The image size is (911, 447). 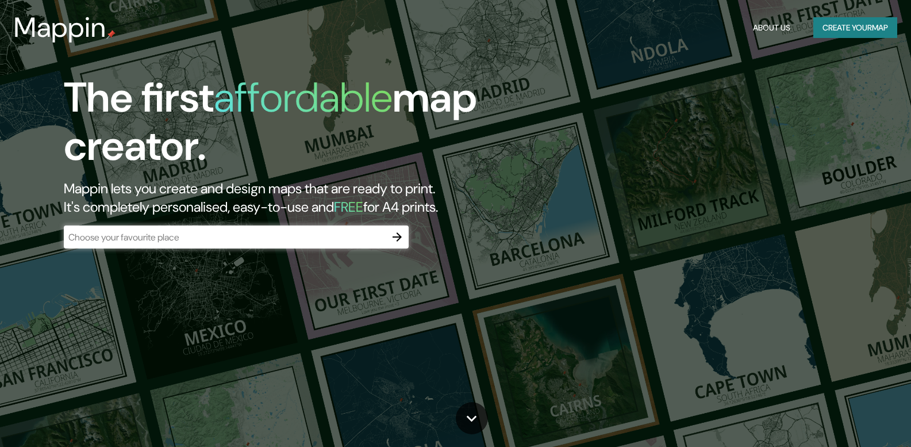 What do you see at coordinates (855, 28) in the screenshot?
I see `button: Create yourmap` at bounding box center [855, 28].